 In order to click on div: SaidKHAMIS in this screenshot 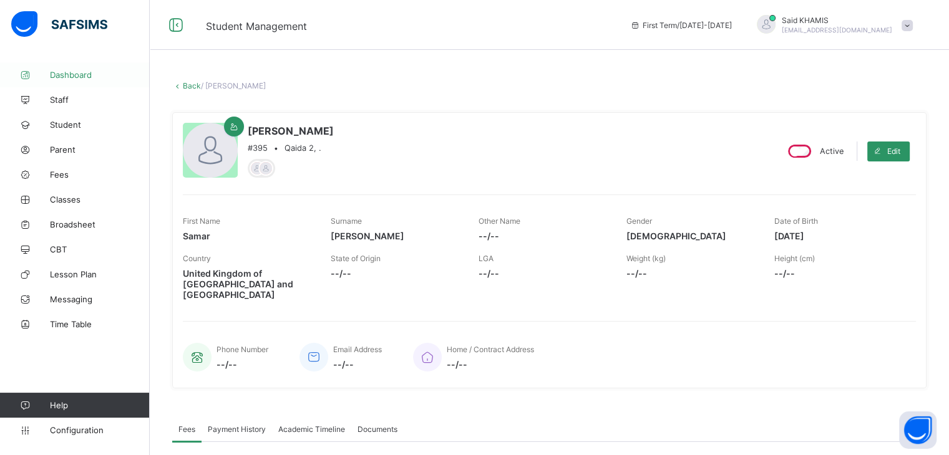, I will do `click(832, 25)`.